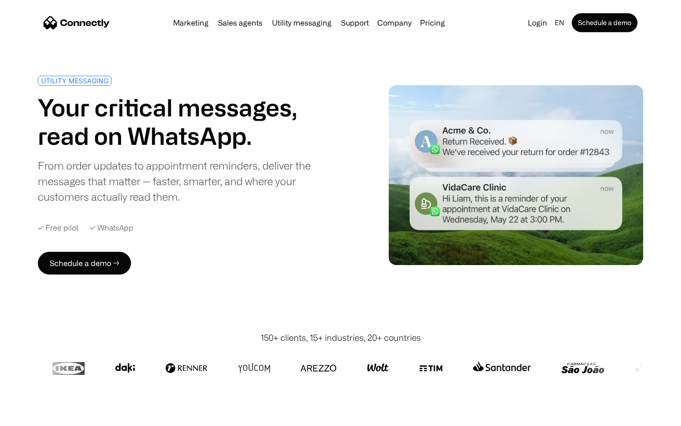 The image size is (681, 426). I want to click on a: Marketing, so click(191, 23).